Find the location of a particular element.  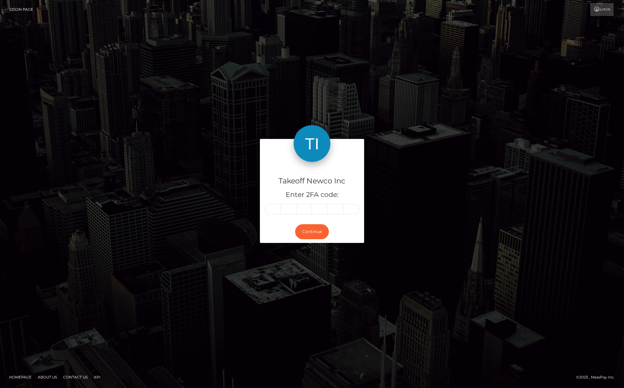

a: Contact Us is located at coordinates (75, 377).